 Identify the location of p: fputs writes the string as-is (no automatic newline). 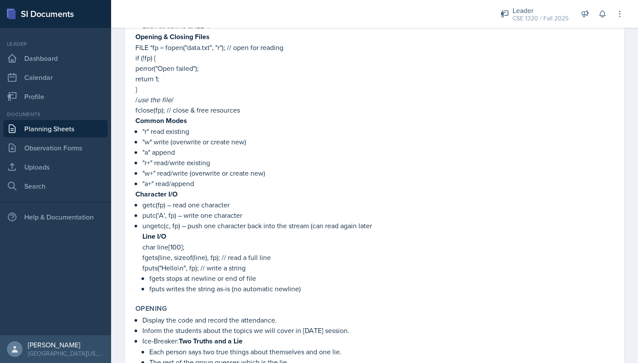
(382, 288).